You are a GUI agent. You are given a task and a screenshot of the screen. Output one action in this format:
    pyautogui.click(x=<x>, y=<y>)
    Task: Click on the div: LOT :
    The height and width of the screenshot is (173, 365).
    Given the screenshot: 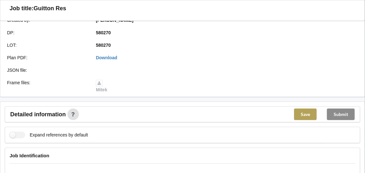 What is the action you would take?
    pyautogui.click(x=47, y=45)
    